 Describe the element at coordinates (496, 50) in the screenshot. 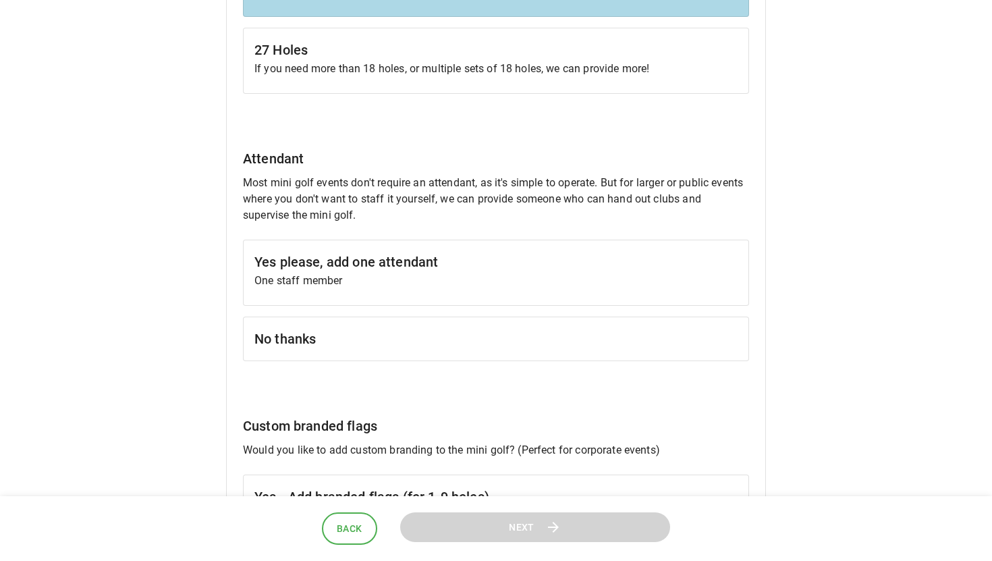

I see `h6: 27 Holes` at that location.